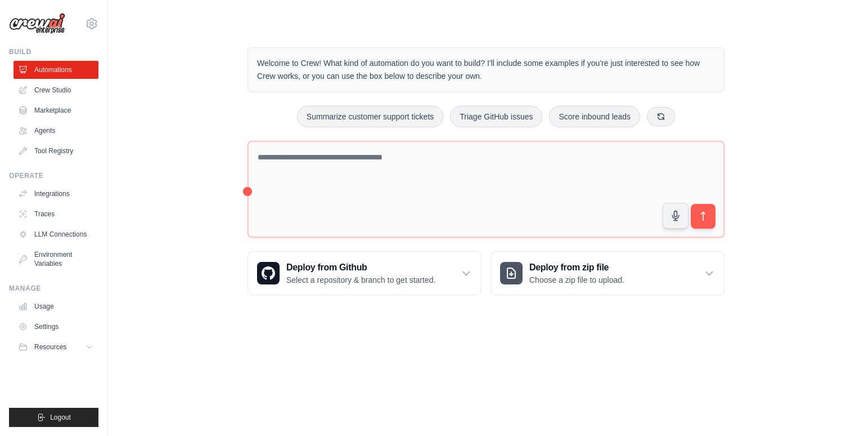 This screenshot has width=864, height=436. Describe the element at coordinates (577, 267) in the screenshot. I see `h3: Deploy from zip file` at that location.